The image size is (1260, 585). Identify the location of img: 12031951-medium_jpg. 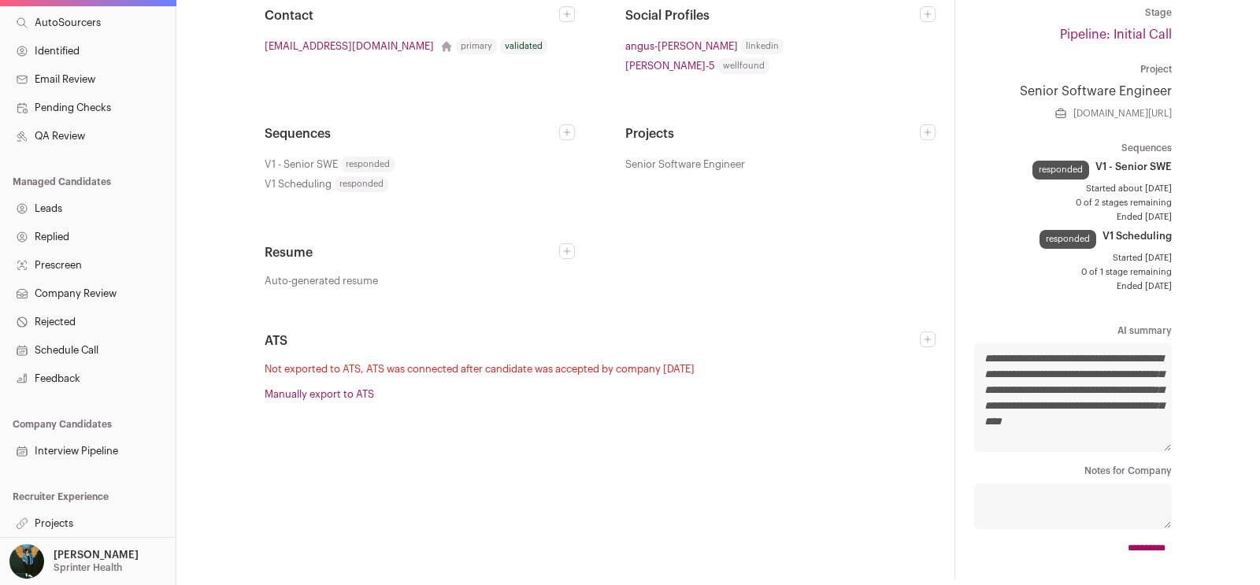
(27, 562).